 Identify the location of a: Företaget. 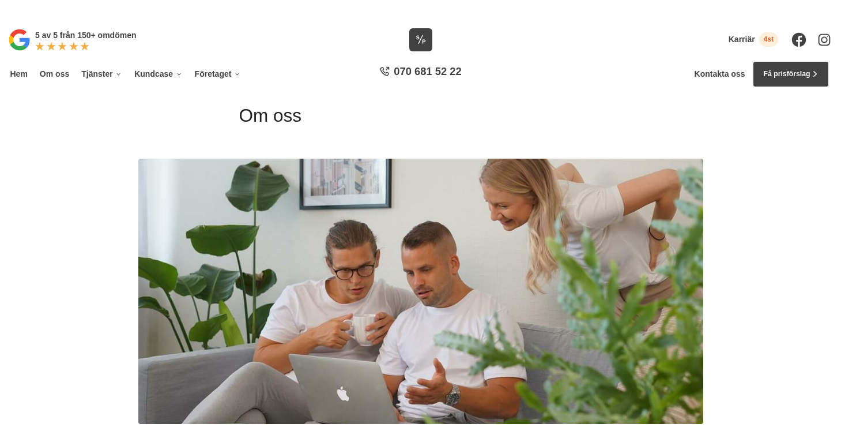
(217, 74).